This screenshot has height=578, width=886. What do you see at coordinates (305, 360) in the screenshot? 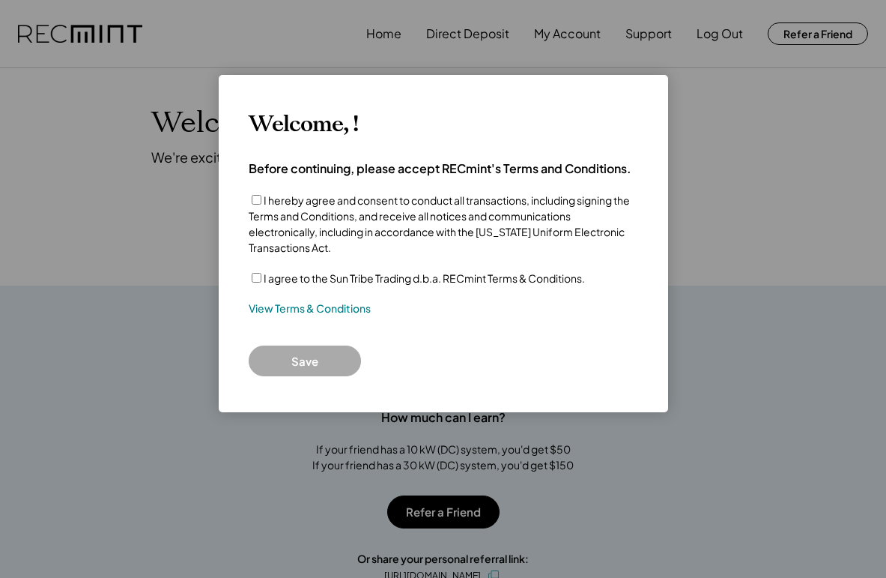
I see `button: Save` at bounding box center [305, 360].